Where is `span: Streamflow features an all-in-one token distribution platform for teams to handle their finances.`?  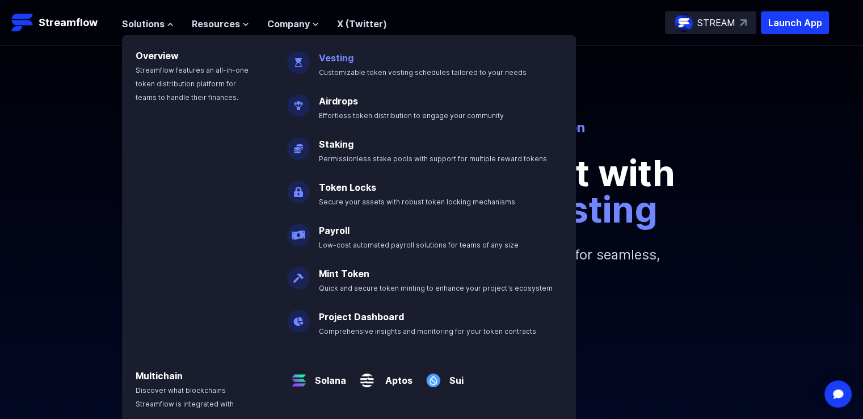
span: Streamflow features an all-in-one token distribution platform for teams to handle their finances. is located at coordinates (192, 83).